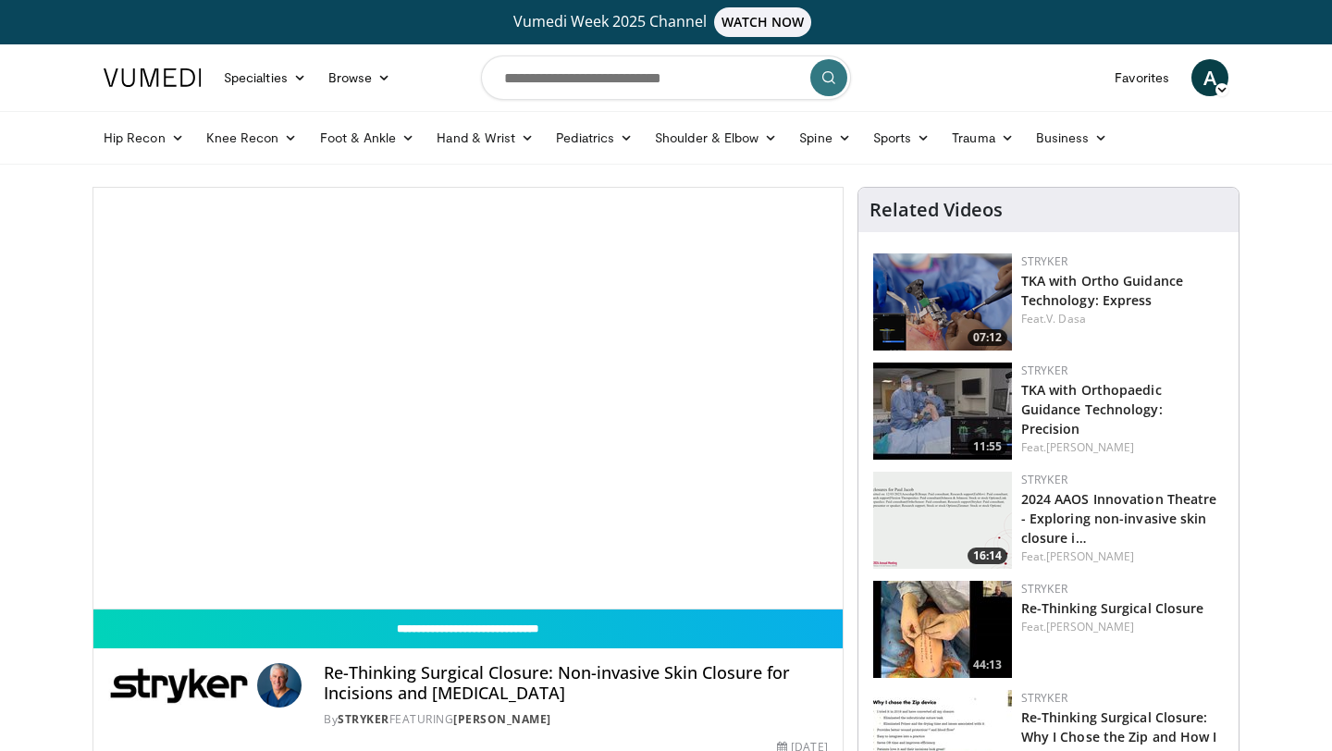 The height and width of the screenshot is (751, 1332). Describe the element at coordinates (1210, 78) in the screenshot. I see `a: A` at that location.